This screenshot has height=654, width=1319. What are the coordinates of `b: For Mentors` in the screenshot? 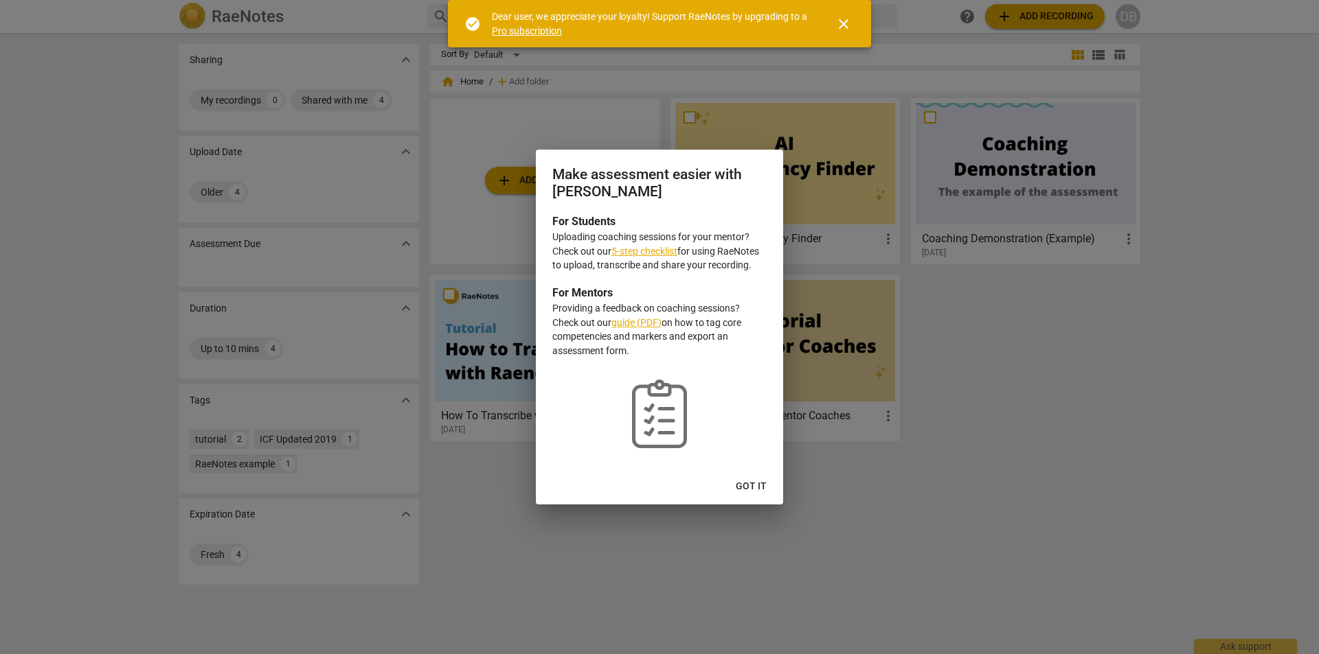 It's located at (582, 293).